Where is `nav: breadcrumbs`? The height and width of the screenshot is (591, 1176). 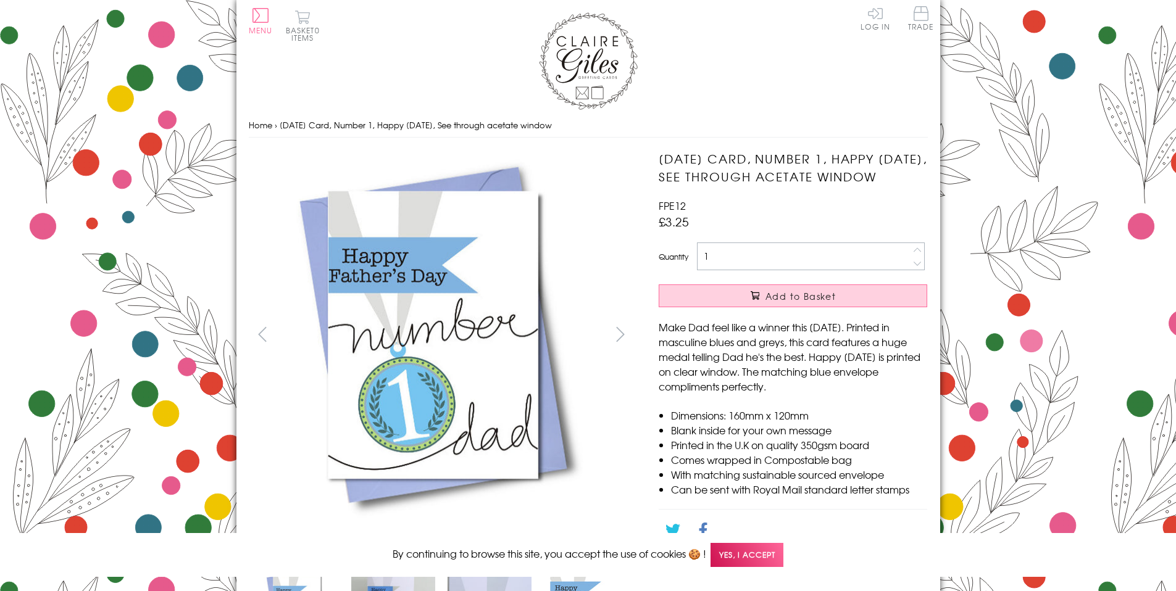
nav: breadcrumbs is located at coordinates (588, 125).